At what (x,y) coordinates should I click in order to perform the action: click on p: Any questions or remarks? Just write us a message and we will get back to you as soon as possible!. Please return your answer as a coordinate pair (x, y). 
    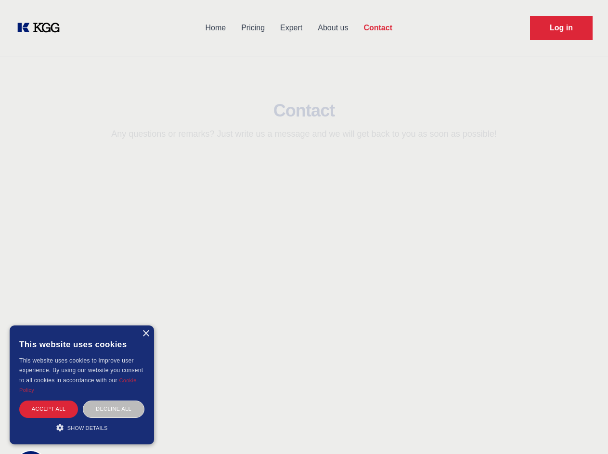
    Looking at the image, I should click on (304, 134).